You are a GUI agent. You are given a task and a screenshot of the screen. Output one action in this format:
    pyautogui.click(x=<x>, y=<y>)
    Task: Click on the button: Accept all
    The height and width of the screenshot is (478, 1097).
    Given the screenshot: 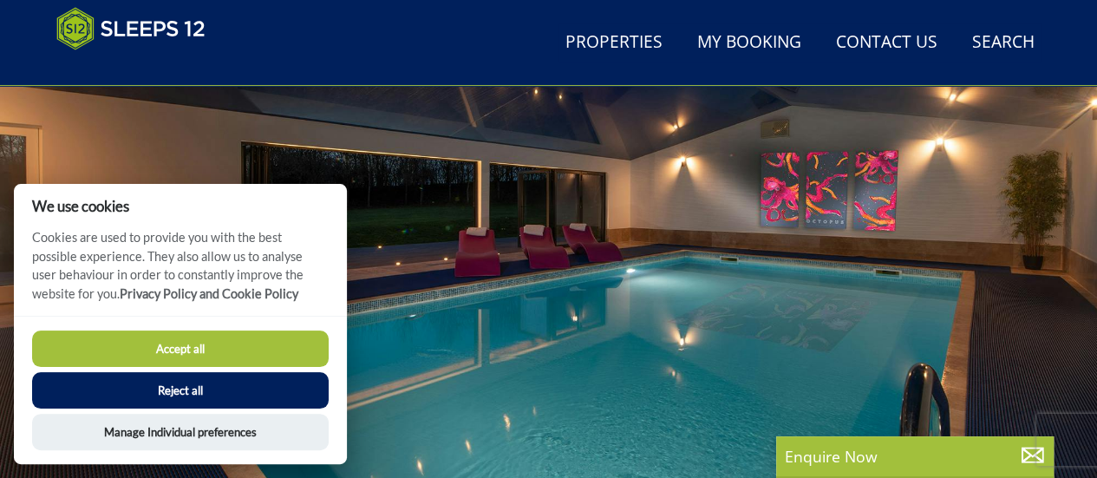 What is the action you would take?
    pyautogui.click(x=180, y=349)
    